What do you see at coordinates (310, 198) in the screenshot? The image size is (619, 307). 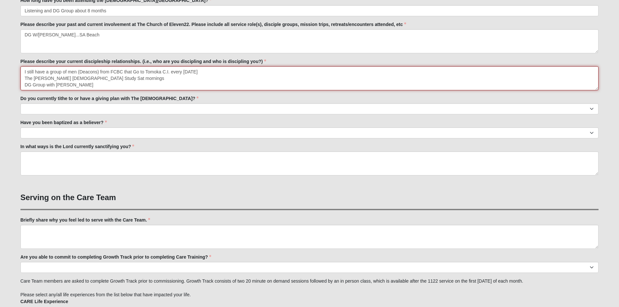 I see `h3: Serving on the Care Team` at bounding box center [310, 198].